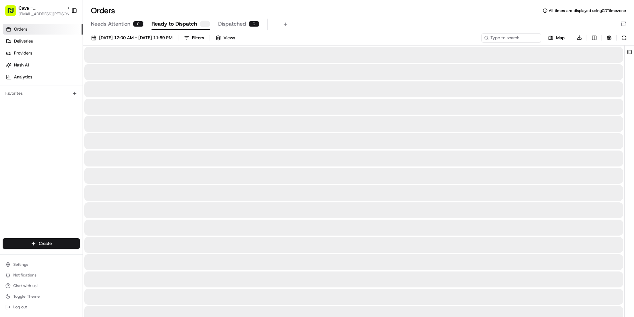 This screenshot has width=634, height=317. I want to click on span: Analytics, so click(23, 77).